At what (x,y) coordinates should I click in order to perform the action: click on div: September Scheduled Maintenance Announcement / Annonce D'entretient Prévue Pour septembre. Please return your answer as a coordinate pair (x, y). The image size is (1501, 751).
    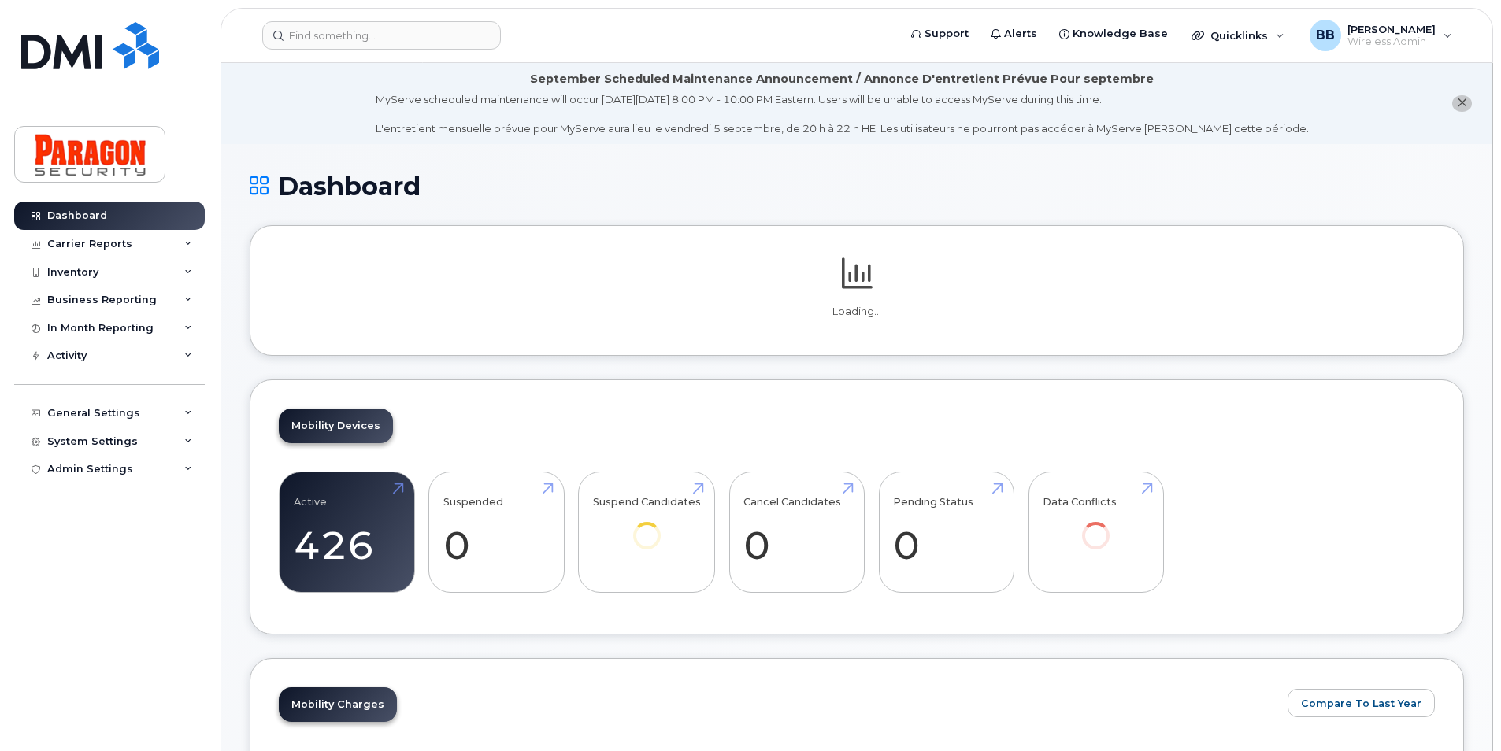
    Looking at the image, I should click on (842, 79).